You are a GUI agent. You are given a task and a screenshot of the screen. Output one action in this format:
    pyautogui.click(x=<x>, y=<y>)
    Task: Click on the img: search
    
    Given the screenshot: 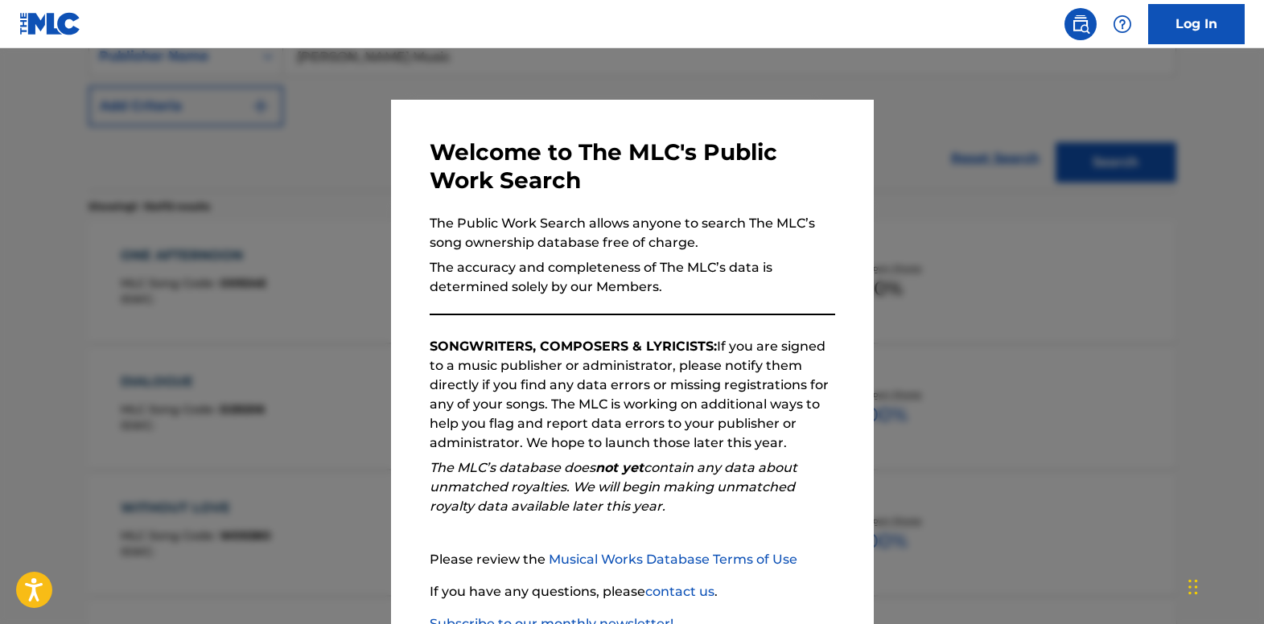 What is the action you would take?
    pyautogui.click(x=1081, y=24)
    